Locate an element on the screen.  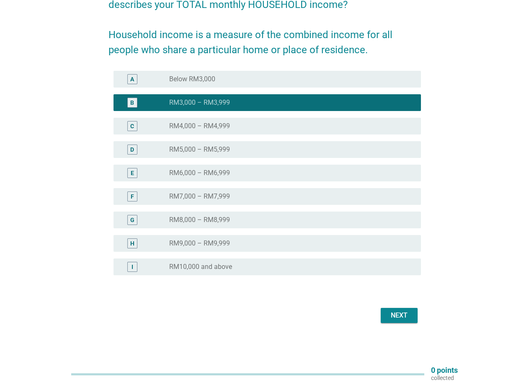
div: G is located at coordinates (132, 220).